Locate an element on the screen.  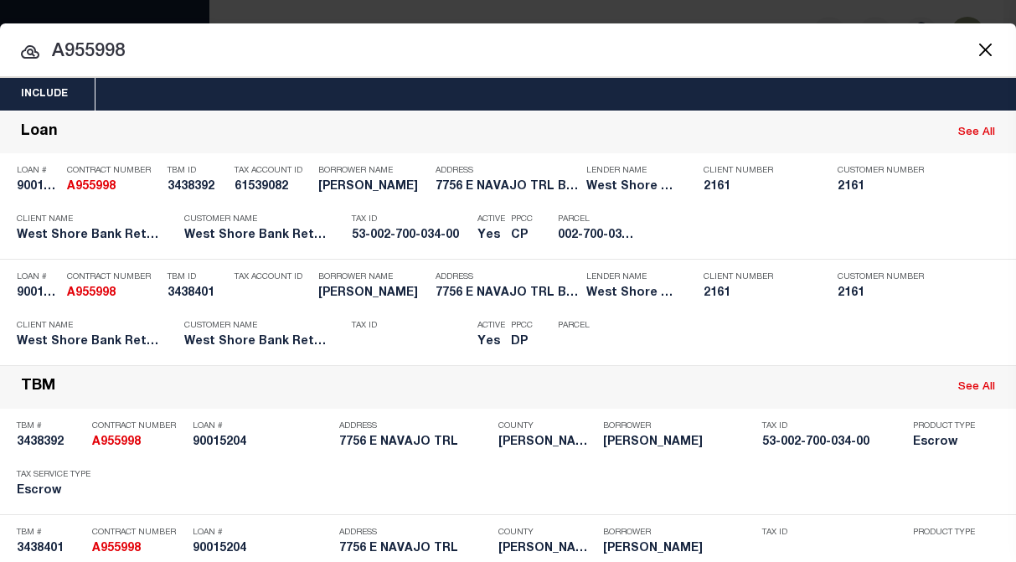
h5: DP is located at coordinates (522, 342).